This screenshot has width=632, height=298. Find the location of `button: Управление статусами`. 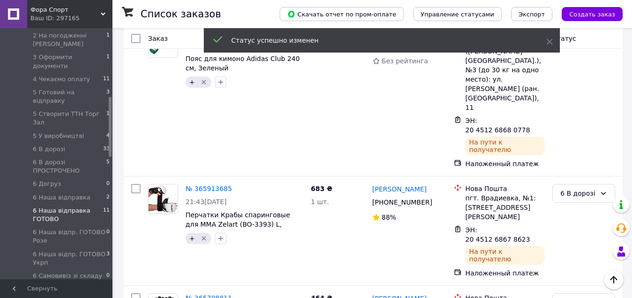

button: Управление статусами is located at coordinates (457, 14).